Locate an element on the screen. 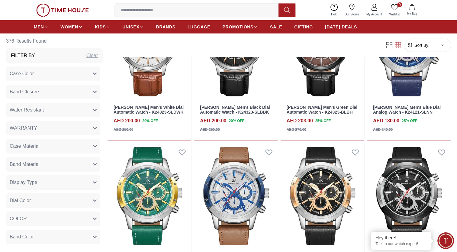 This screenshot has width=457, height=252. button: Water Resistant is located at coordinates (53, 110).